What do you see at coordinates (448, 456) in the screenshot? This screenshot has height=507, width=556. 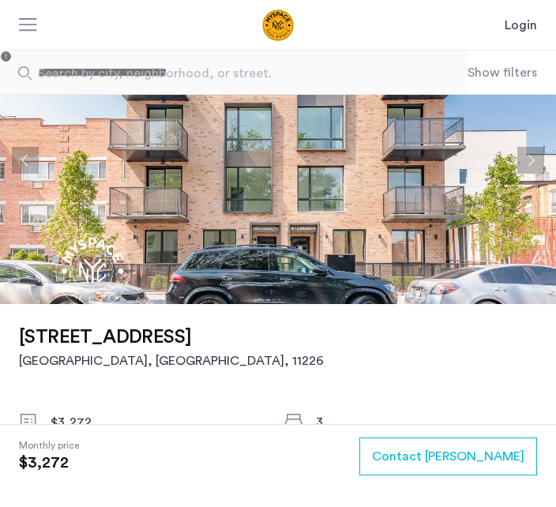 I see `button: button` at bounding box center [448, 456].